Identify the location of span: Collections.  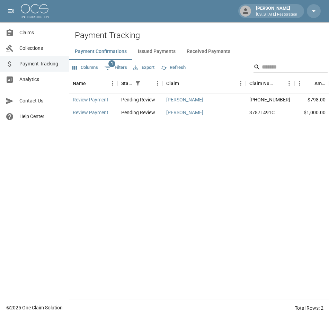
(41, 48).